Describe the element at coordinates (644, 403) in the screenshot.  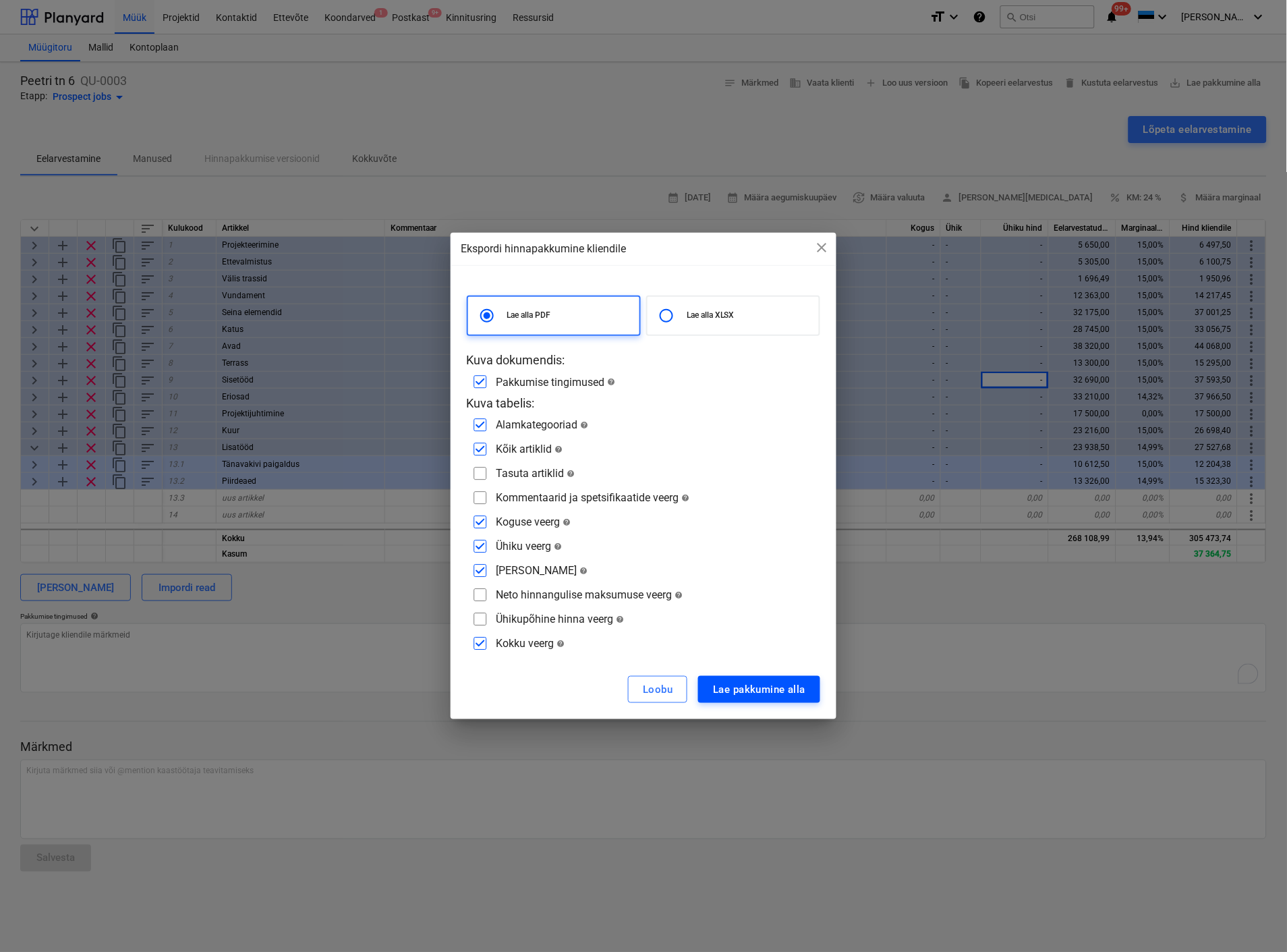
I see `p: Kuva tabelis:` at that location.